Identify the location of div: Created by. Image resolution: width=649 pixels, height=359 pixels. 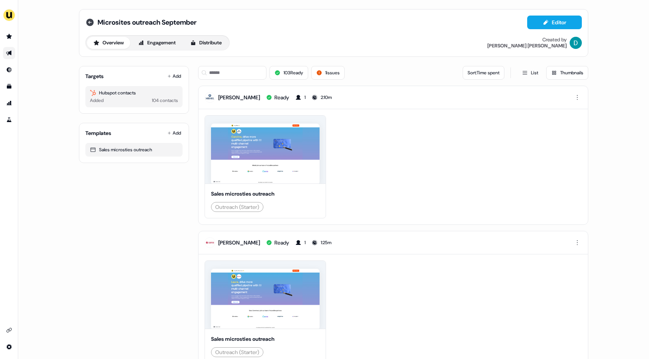
(554, 40).